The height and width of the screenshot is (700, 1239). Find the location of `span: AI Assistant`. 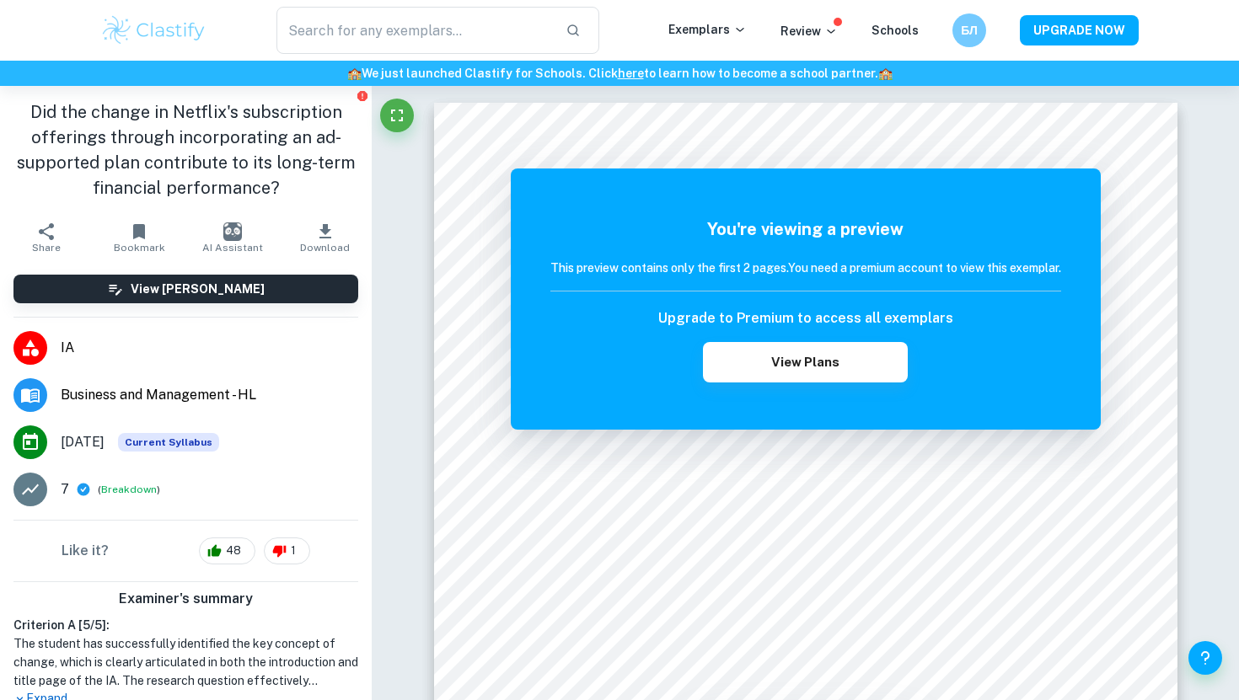

span: AI Assistant is located at coordinates (233, 248).